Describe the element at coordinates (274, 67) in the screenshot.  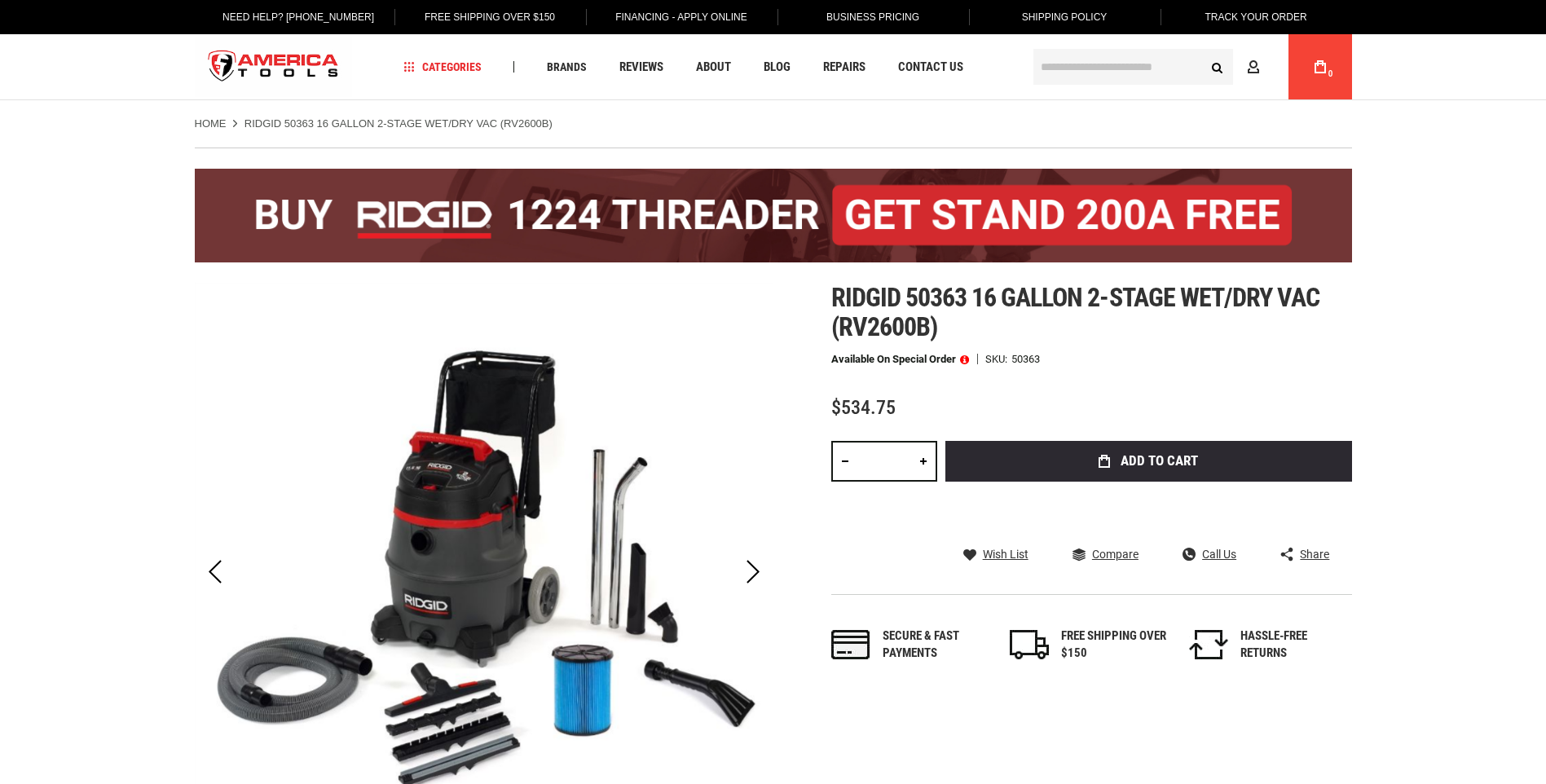
I see `img: America Tools` at that location.